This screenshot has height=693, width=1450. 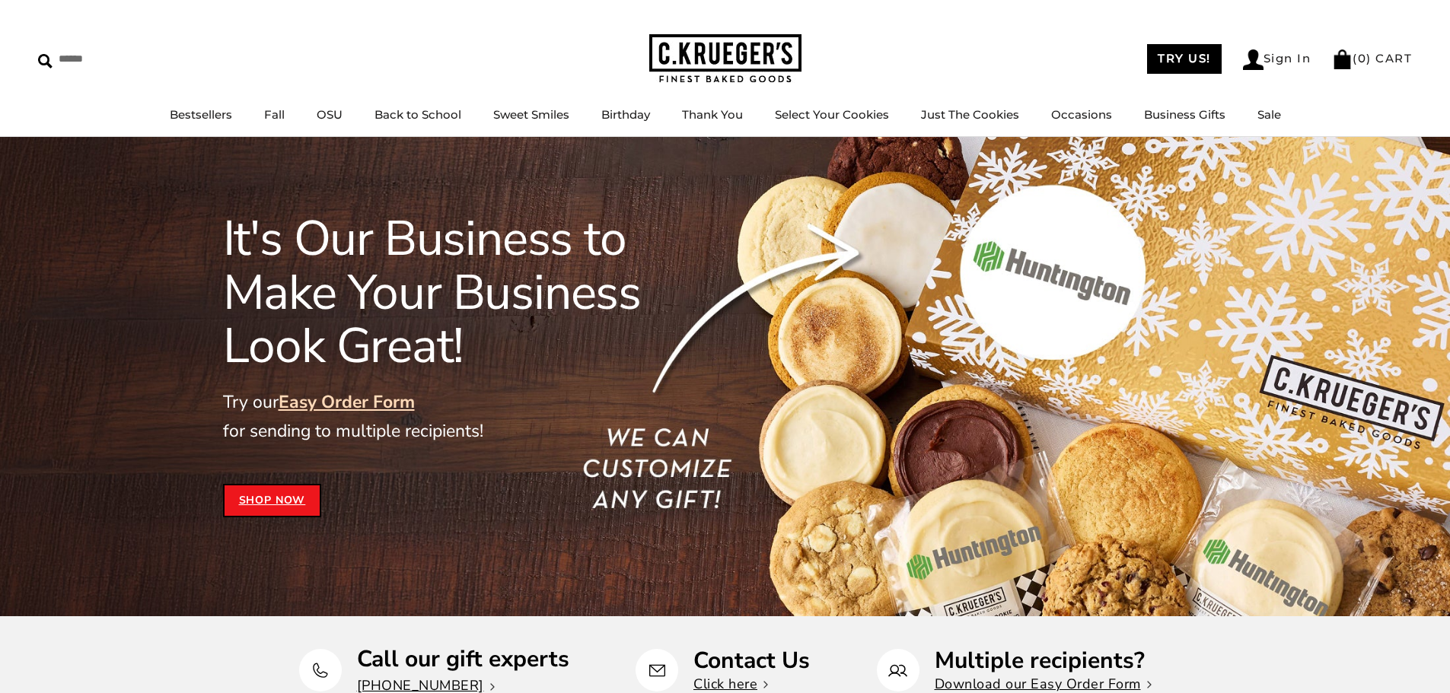 I want to click on a: Download our Easy Order Form, so click(x=1043, y=684).